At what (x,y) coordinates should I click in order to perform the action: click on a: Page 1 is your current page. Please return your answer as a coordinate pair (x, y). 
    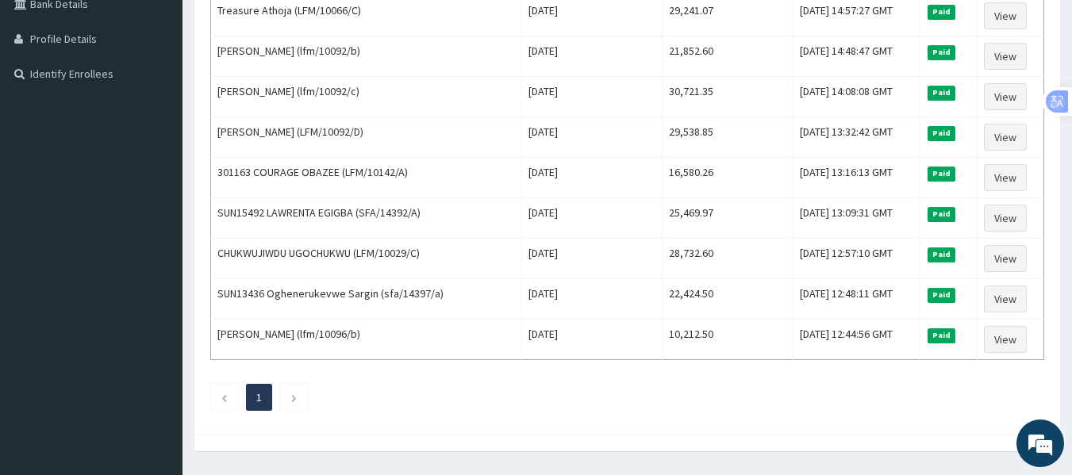
    Looking at the image, I should click on (259, 398).